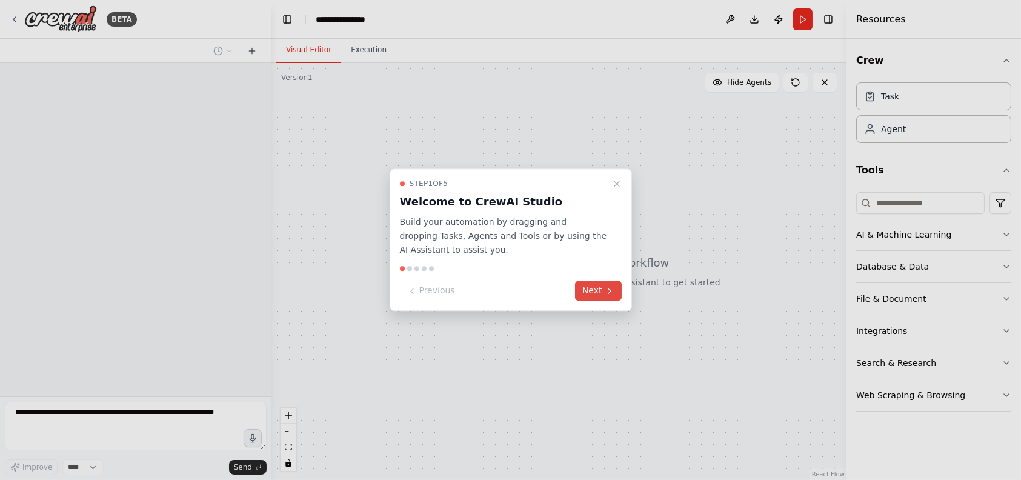 Image resolution: width=1021 pixels, height=480 pixels. Describe the element at coordinates (617, 184) in the screenshot. I see `button: Close walkthrough` at that location.